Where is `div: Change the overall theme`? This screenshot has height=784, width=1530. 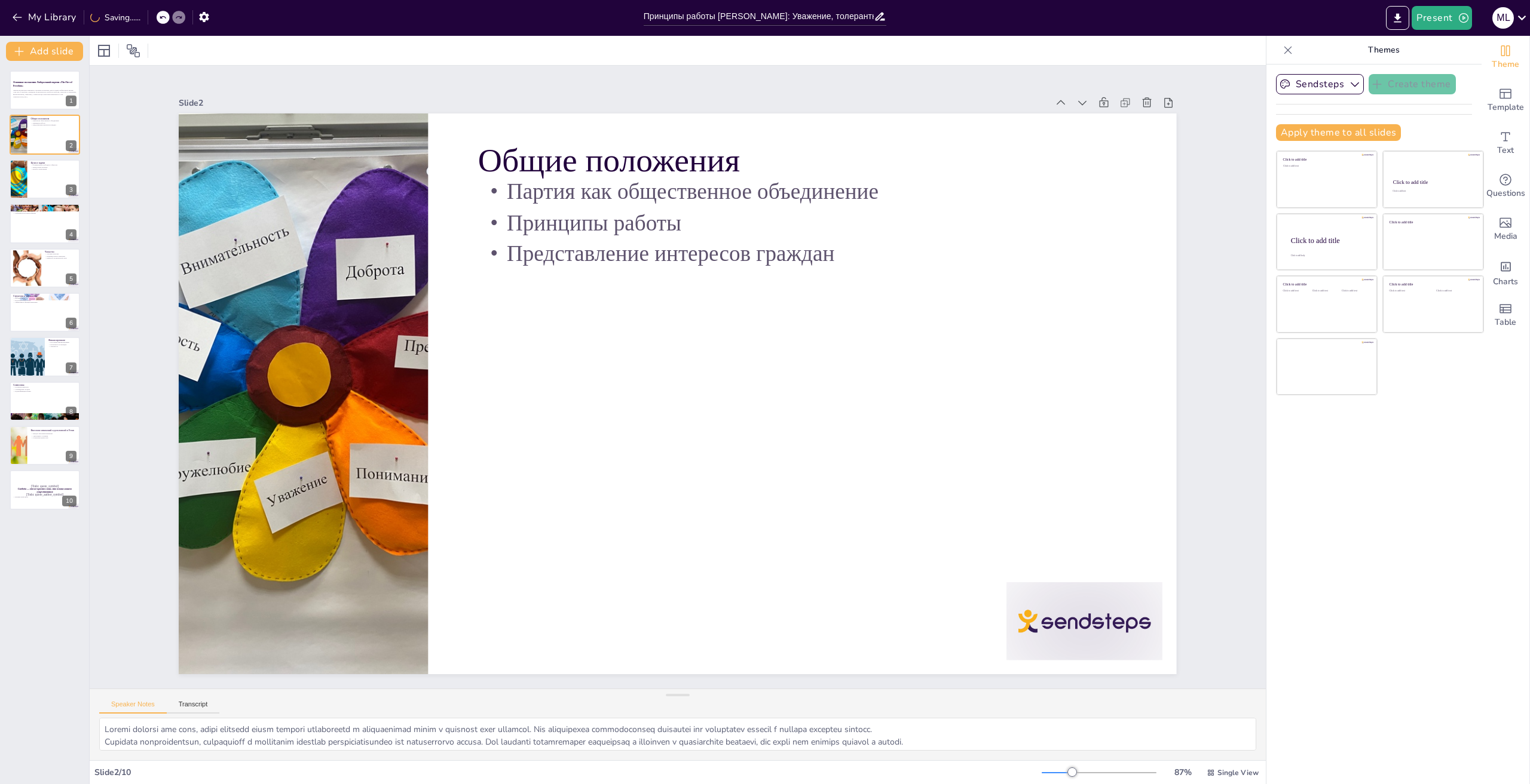
div: Change the overall theme is located at coordinates (1505, 58).